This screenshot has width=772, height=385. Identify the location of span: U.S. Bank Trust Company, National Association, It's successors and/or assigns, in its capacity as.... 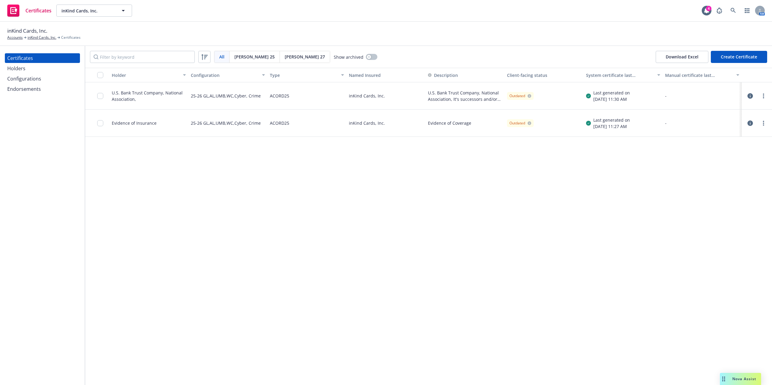
(465, 96).